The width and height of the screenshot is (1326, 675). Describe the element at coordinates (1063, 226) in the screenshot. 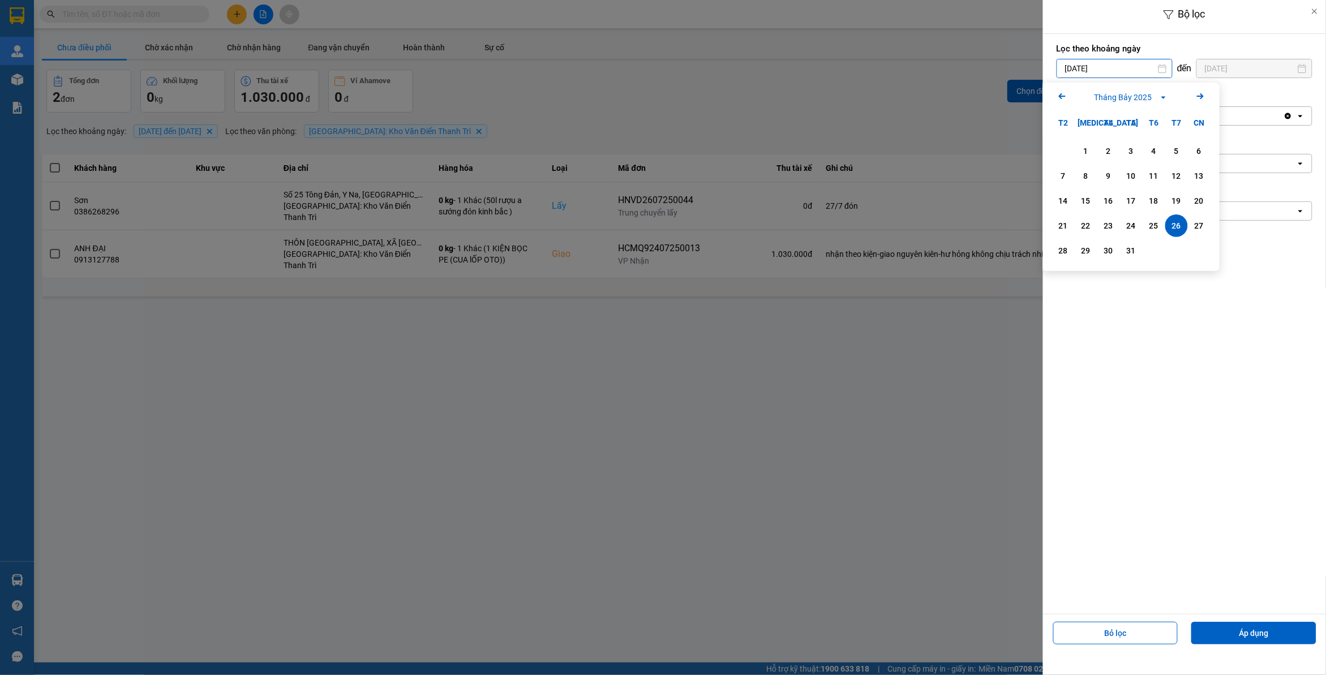

I see `div: Choose Thứ Hai, tháng 07 21 2025. It's available.` at that location.